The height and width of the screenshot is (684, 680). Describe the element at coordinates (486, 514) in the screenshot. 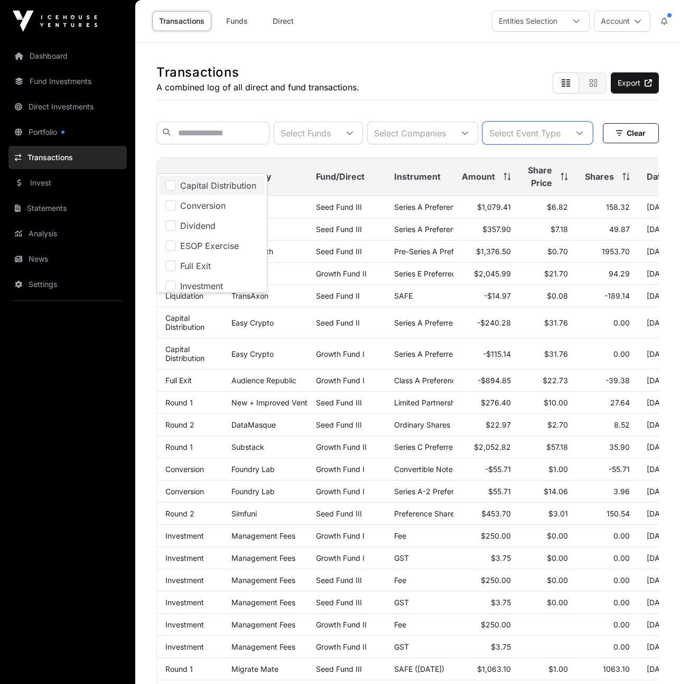

I see `td: $453.70` at that location.